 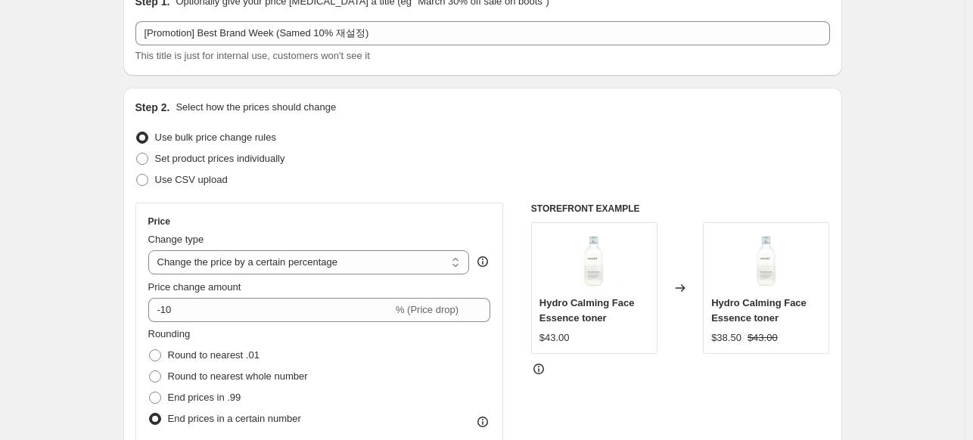 What do you see at coordinates (216, 137) in the screenshot?
I see `span: Use bulk price change rules` at bounding box center [216, 137].